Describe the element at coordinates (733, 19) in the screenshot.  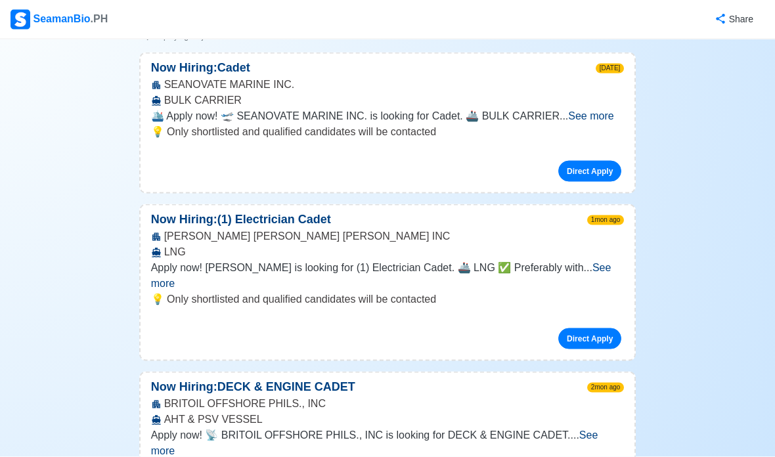
I see `button: Share` at that location.